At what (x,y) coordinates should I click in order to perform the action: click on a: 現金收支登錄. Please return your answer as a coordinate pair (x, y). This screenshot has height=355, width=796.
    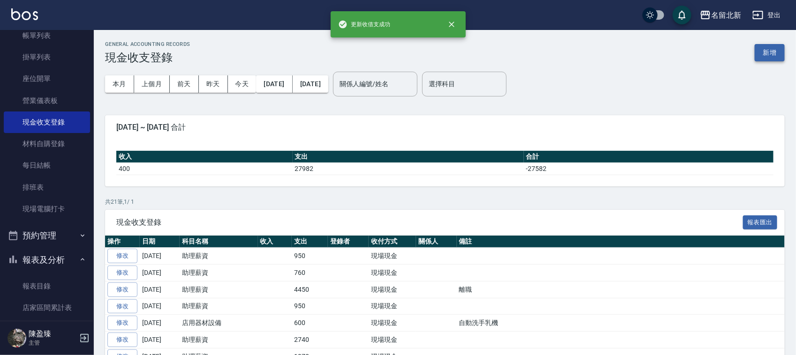
    Looking at the image, I should click on (47, 122).